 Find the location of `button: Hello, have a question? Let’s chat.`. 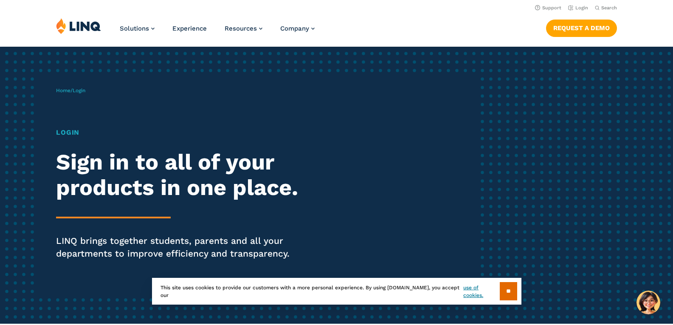

button: Hello, have a question? Let’s chat. is located at coordinates (648, 302).